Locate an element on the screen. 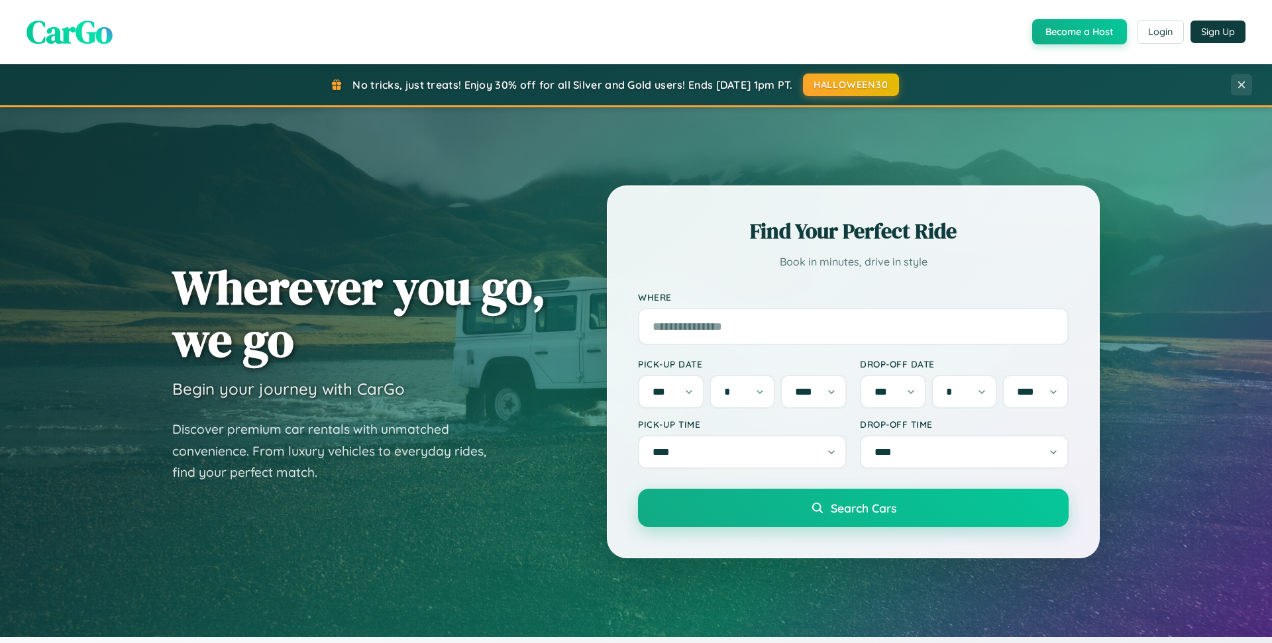  label: Drop-off Date is located at coordinates (964, 364).